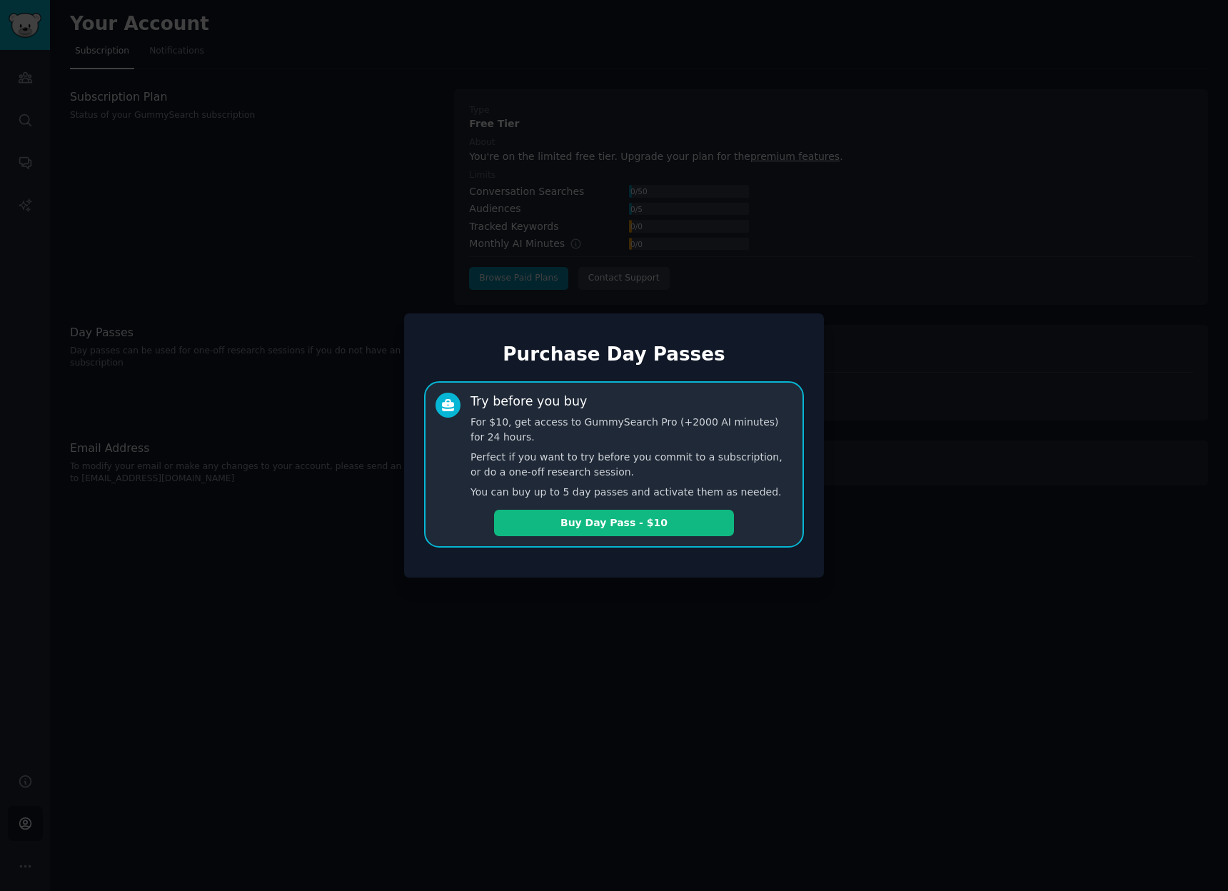 The image size is (1228, 891). Describe the element at coordinates (614, 523) in the screenshot. I see `button: Buy Day Pass - $10` at that location.